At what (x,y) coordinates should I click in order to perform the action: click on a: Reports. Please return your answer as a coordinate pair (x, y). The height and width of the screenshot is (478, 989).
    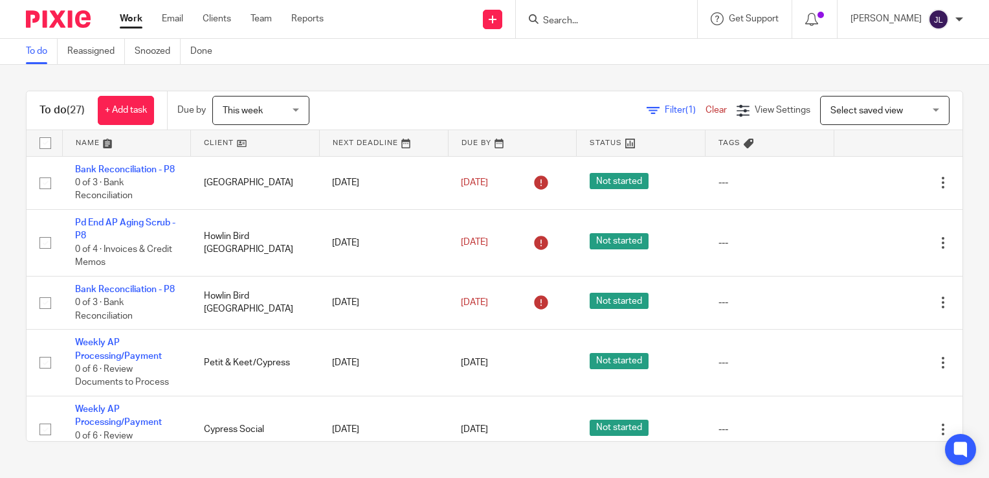
    Looking at the image, I should click on (307, 19).